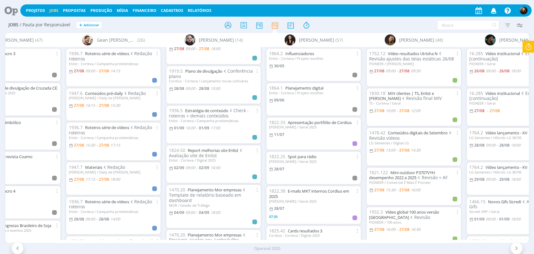  Describe the element at coordinates (172, 10) in the screenshot. I see `span: Cadastros` at that location.